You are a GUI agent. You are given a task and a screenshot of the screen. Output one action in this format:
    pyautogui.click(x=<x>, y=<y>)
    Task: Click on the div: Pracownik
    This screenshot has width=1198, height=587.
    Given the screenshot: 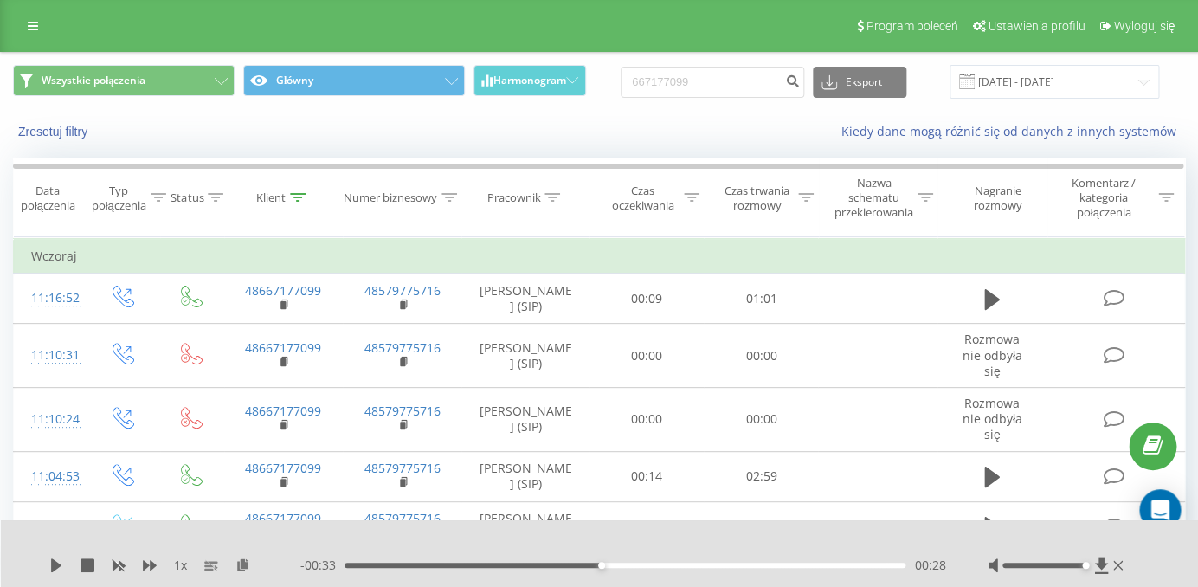 What is the action you would take?
    pyautogui.click(x=513, y=197)
    